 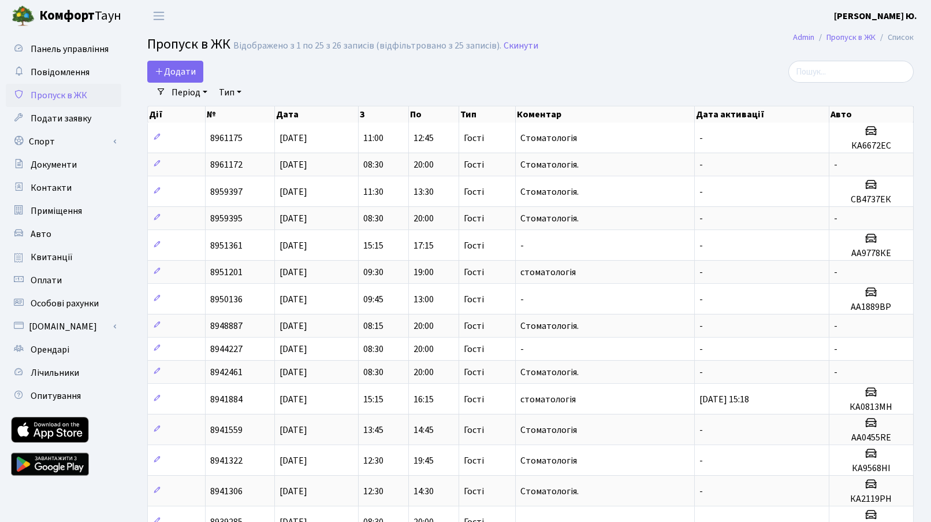 I want to click on span: 12:45, so click(x=423, y=138).